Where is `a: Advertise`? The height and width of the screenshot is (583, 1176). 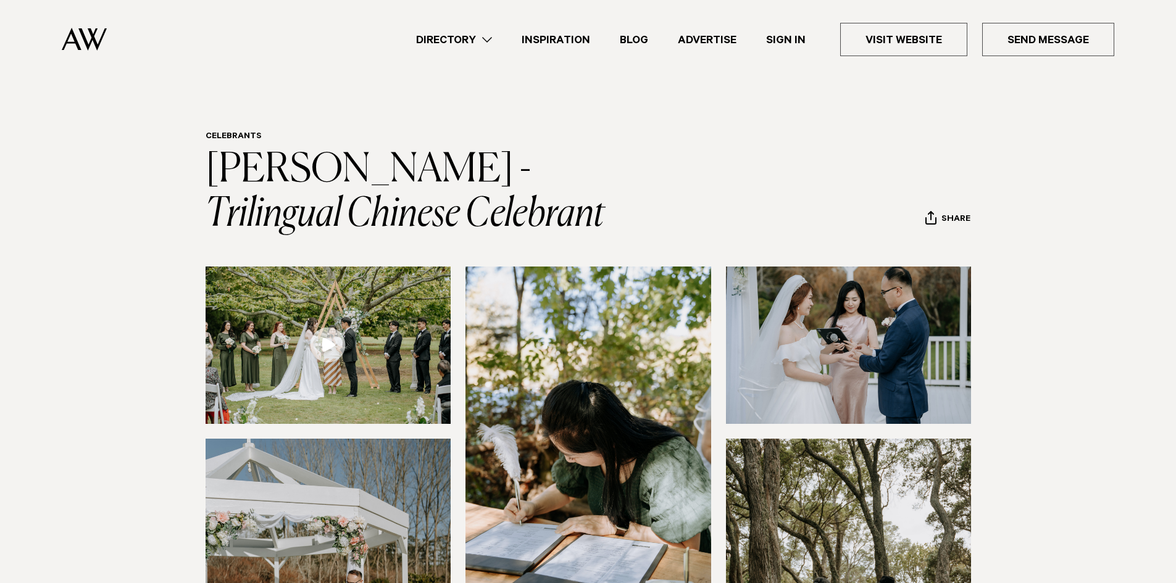 a: Advertise is located at coordinates (707, 39).